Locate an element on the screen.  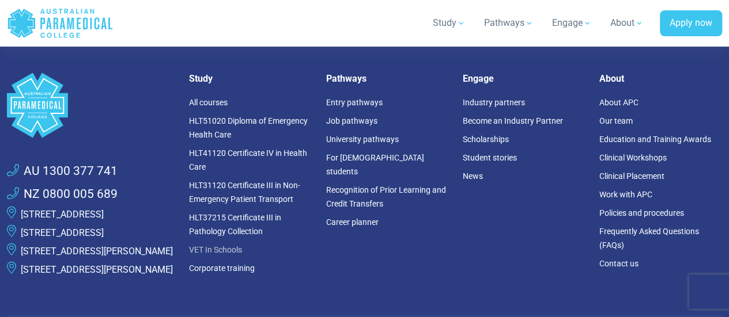
a: All courses is located at coordinates (208, 102).